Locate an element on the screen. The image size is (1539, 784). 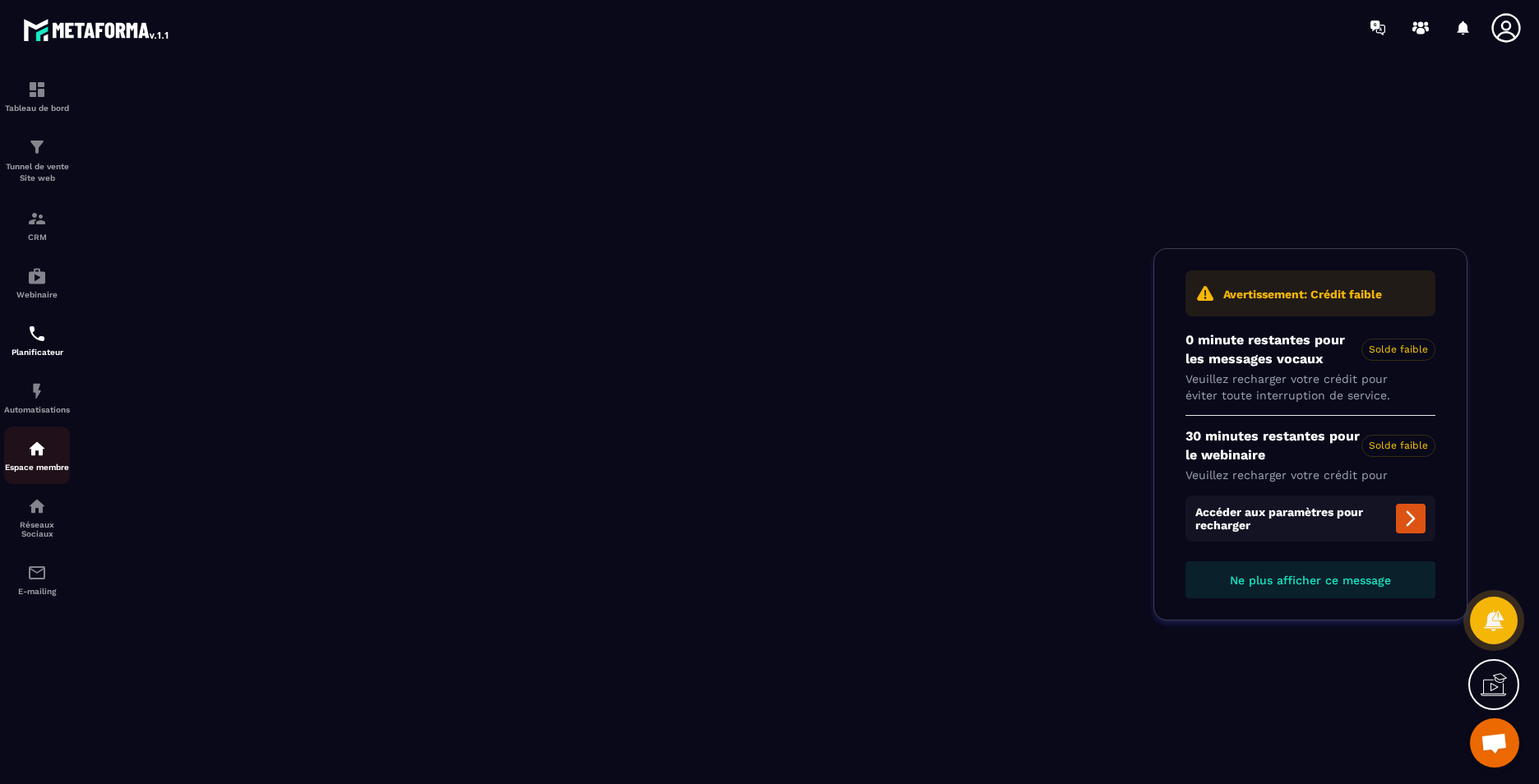
p: 0 minute restantes pour les messages vocaux is located at coordinates (1311, 350).